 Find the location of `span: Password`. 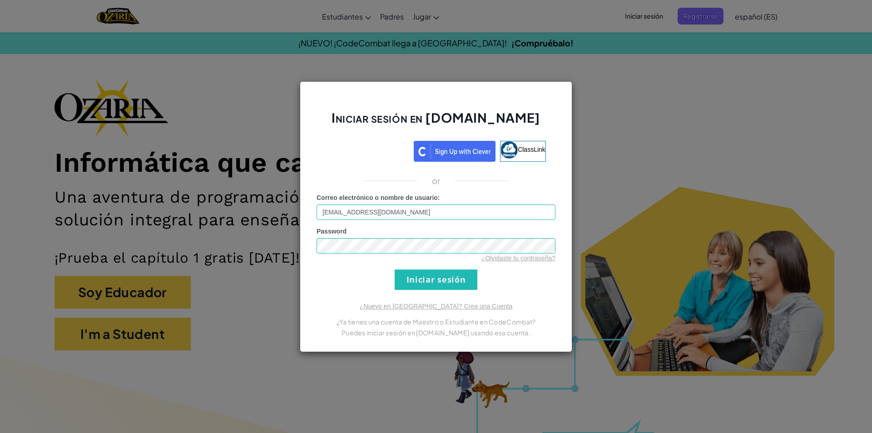

span: Password is located at coordinates (332, 231).